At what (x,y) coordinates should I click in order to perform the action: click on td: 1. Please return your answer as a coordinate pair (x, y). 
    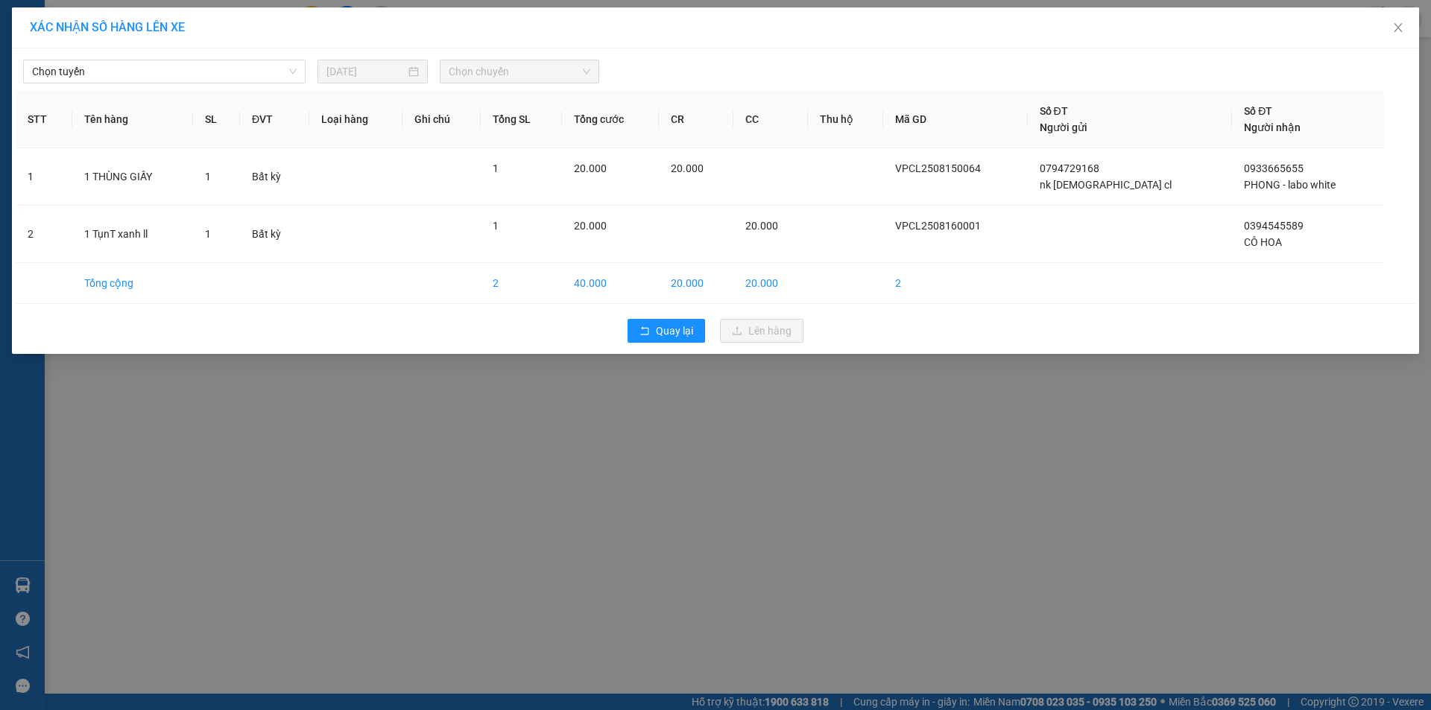
    Looking at the image, I should click on (44, 177).